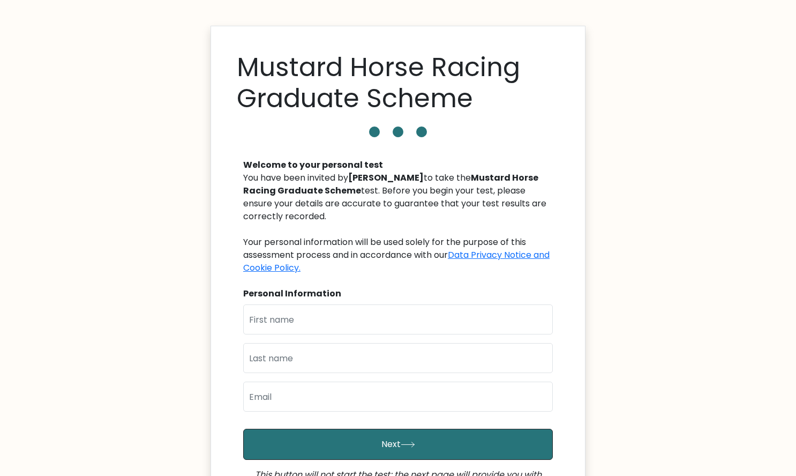 This screenshot has width=796, height=476. Describe the element at coordinates (398, 444) in the screenshot. I see `button: Next` at that location.